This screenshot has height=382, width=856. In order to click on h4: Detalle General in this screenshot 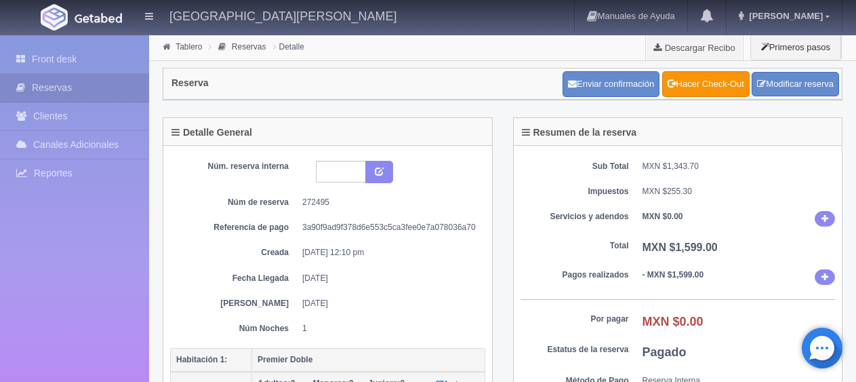, I will do `click(212, 132)`.